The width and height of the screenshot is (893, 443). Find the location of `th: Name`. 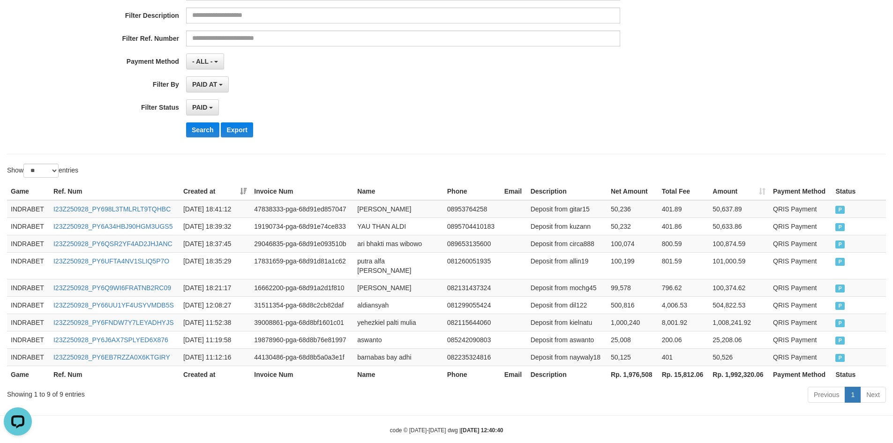

th: Name is located at coordinates (398, 374).